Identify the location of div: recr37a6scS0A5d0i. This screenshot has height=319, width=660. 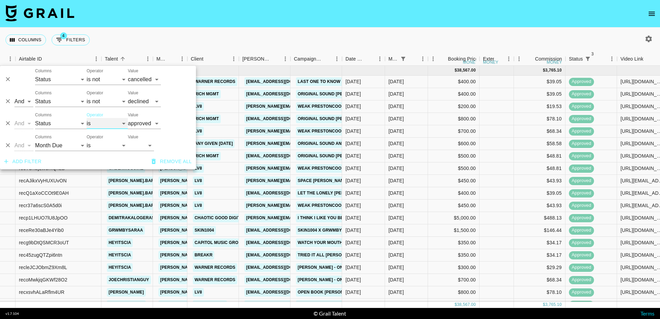
(40, 205).